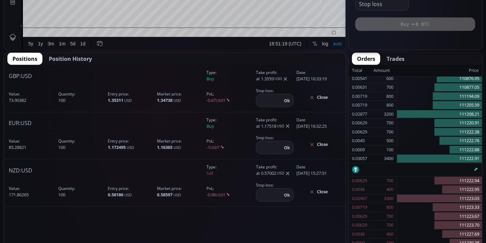 The image size is (486, 243). I want to click on span: Sell, so click(230, 171).